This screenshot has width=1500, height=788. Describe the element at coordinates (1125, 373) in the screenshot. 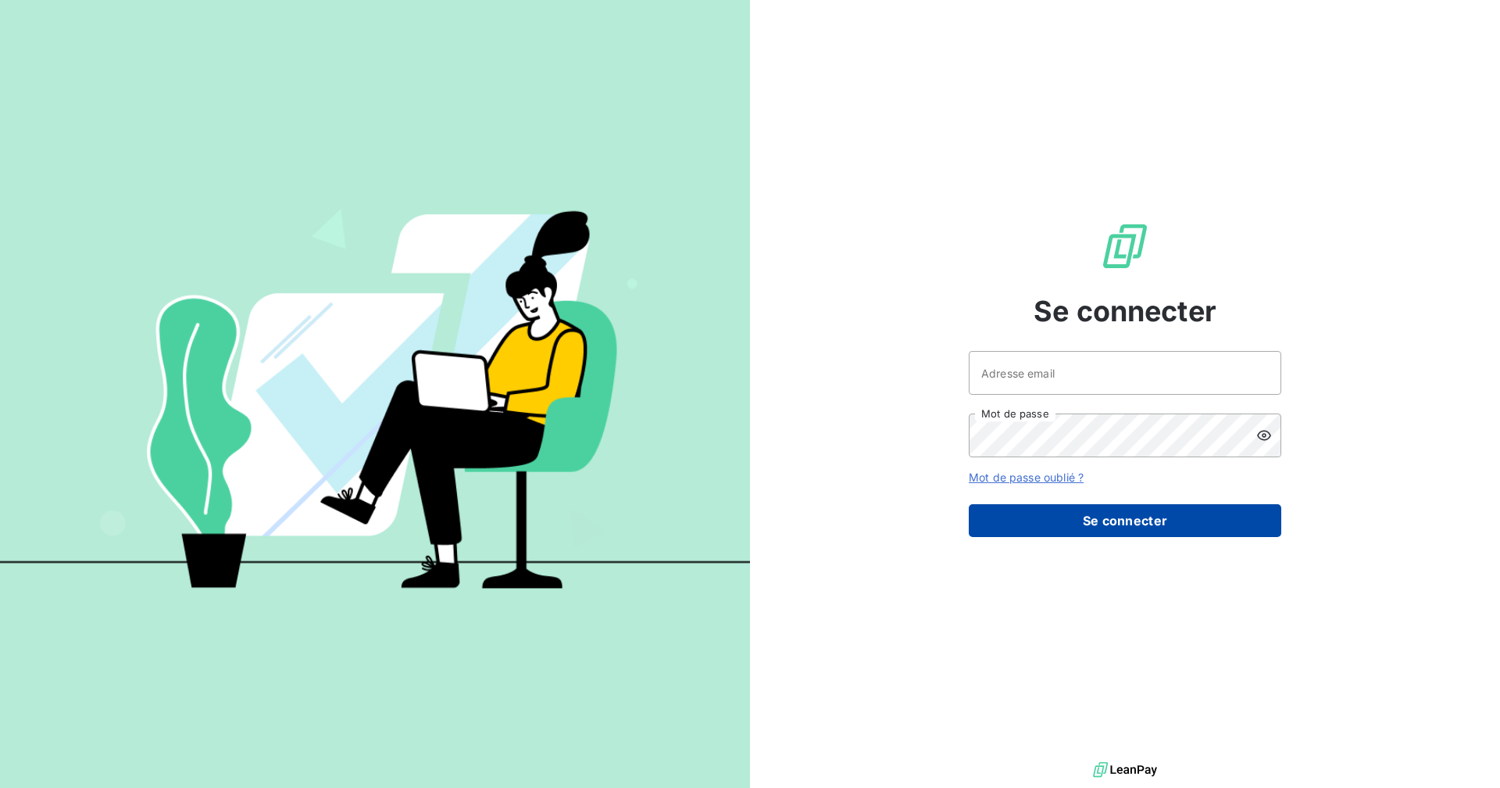

I see `input: placeholder` at that location.